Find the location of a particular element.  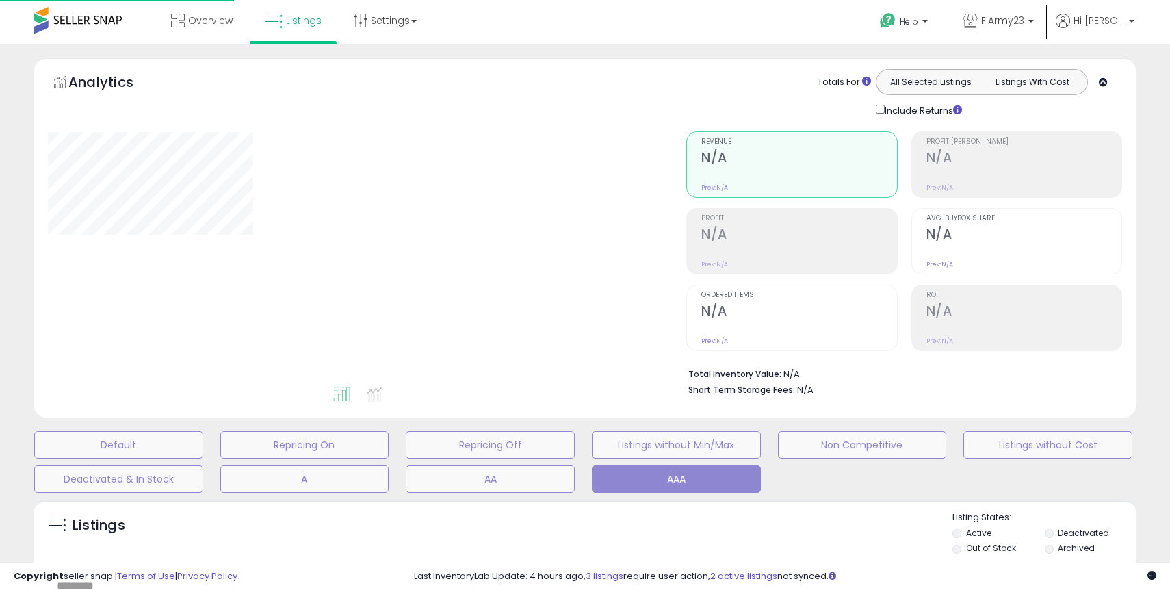

li: N/A is located at coordinates (899, 373).